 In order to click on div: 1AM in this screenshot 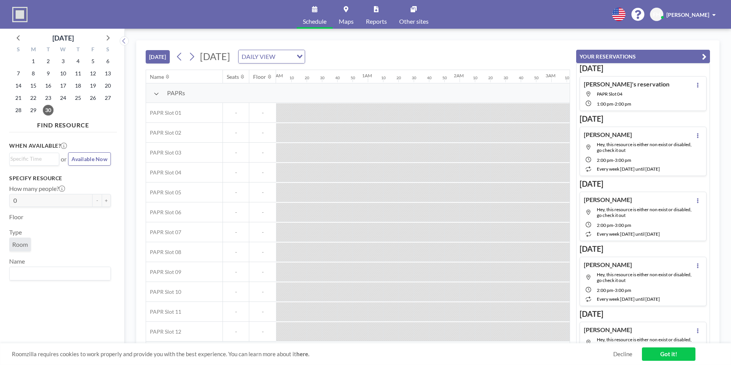, I will do `click(367, 75)`.